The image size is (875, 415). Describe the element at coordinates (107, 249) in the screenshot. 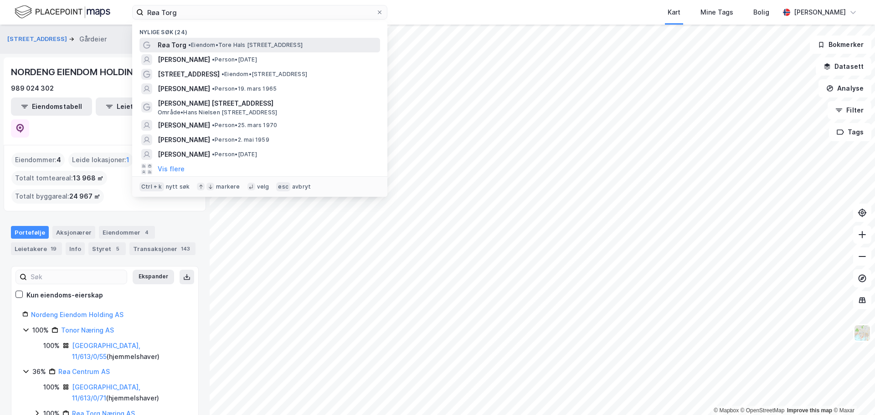

I see `div: Styret` at that location.